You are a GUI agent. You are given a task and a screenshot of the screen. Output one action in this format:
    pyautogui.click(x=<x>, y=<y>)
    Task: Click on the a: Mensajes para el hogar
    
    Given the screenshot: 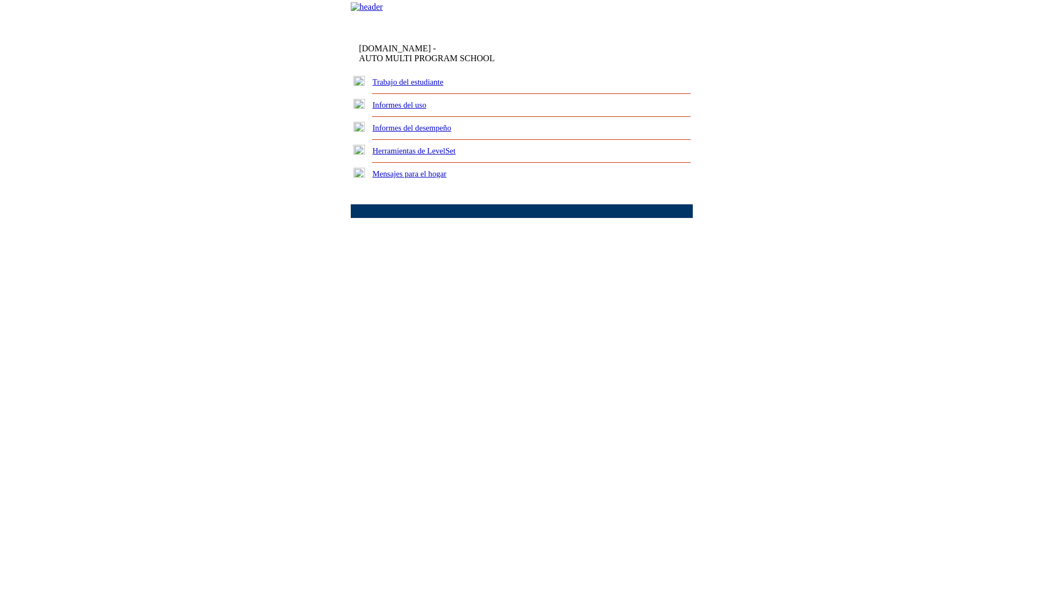 What is the action you would take?
    pyautogui.click(x=410, y=174)
    